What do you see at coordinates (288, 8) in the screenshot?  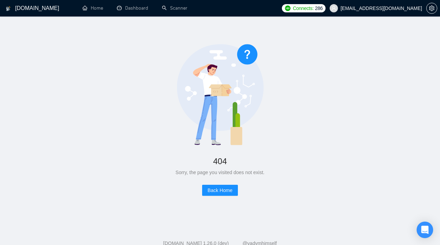 I see `img: upwork-logo.png` at bounding box center [288, 8].